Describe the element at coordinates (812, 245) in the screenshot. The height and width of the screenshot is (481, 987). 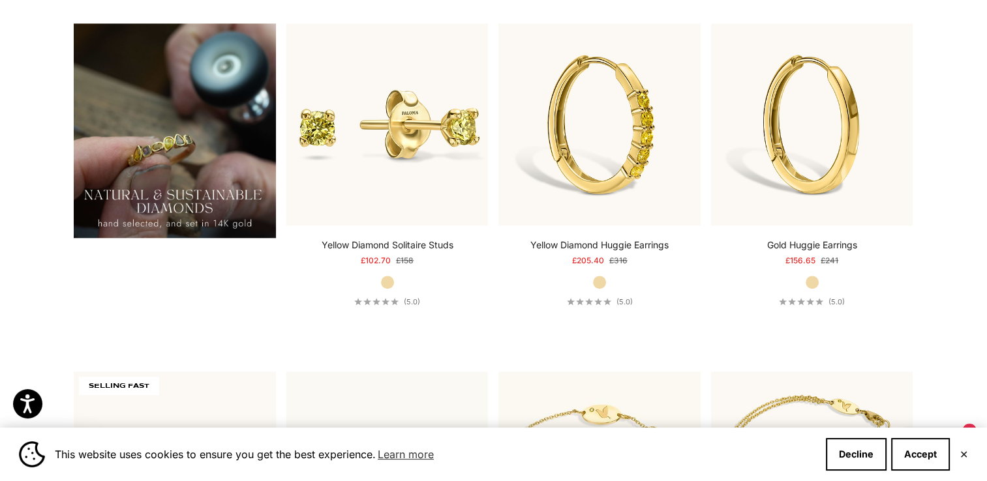
I see `a: Gold Huggie Earrings` at that location.